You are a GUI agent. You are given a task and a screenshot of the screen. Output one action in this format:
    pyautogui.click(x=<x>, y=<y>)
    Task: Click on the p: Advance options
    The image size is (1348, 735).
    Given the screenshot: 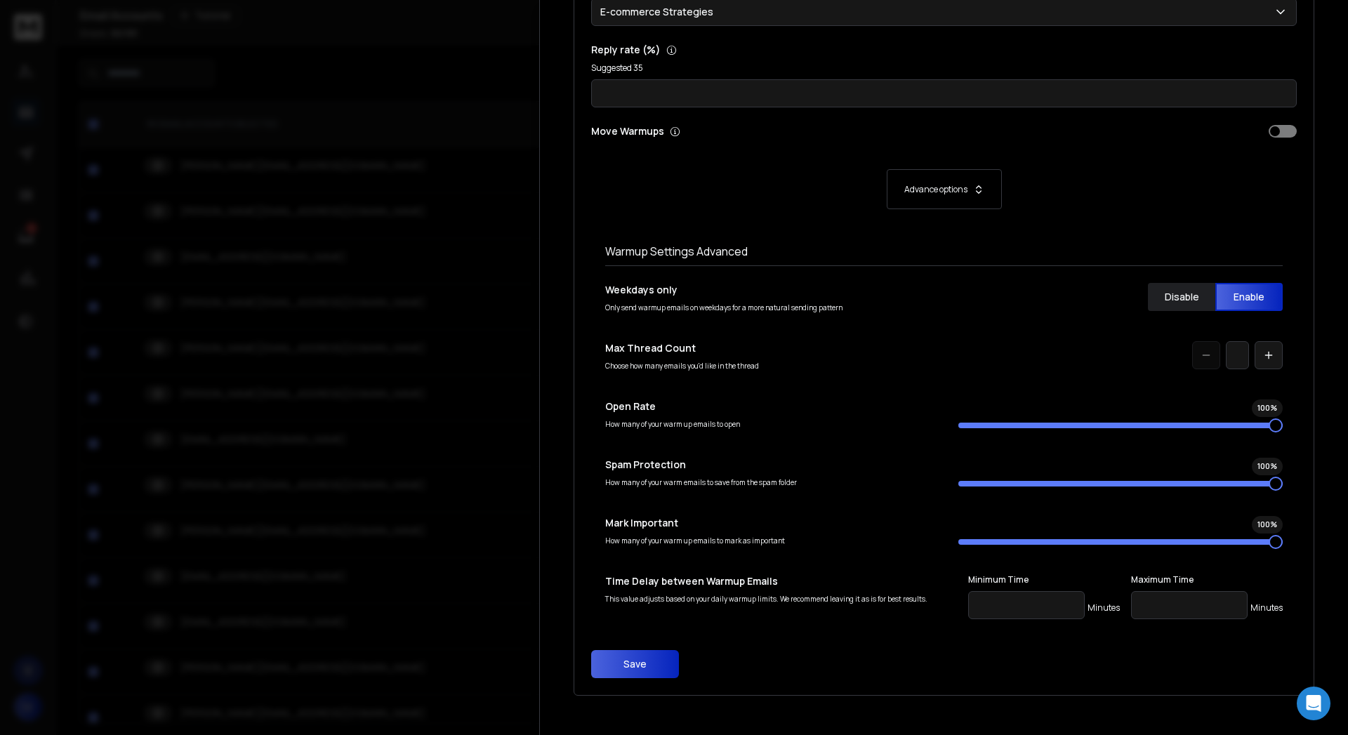 What is the action you would take?
    pyautogui.click(x=936, y=190)
    